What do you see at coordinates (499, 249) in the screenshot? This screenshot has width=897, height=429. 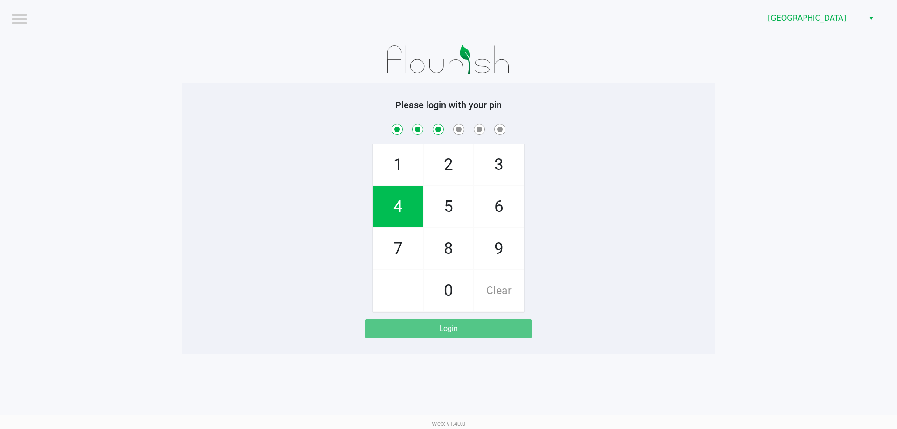 I see `span: 9` at bounding box center [499, 249].